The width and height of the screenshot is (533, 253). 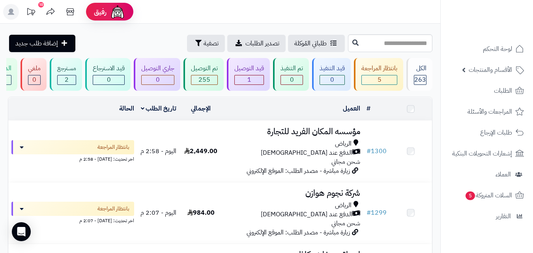 I want to click on a: قيد التوصيل 1, so click(x=248, y=74).